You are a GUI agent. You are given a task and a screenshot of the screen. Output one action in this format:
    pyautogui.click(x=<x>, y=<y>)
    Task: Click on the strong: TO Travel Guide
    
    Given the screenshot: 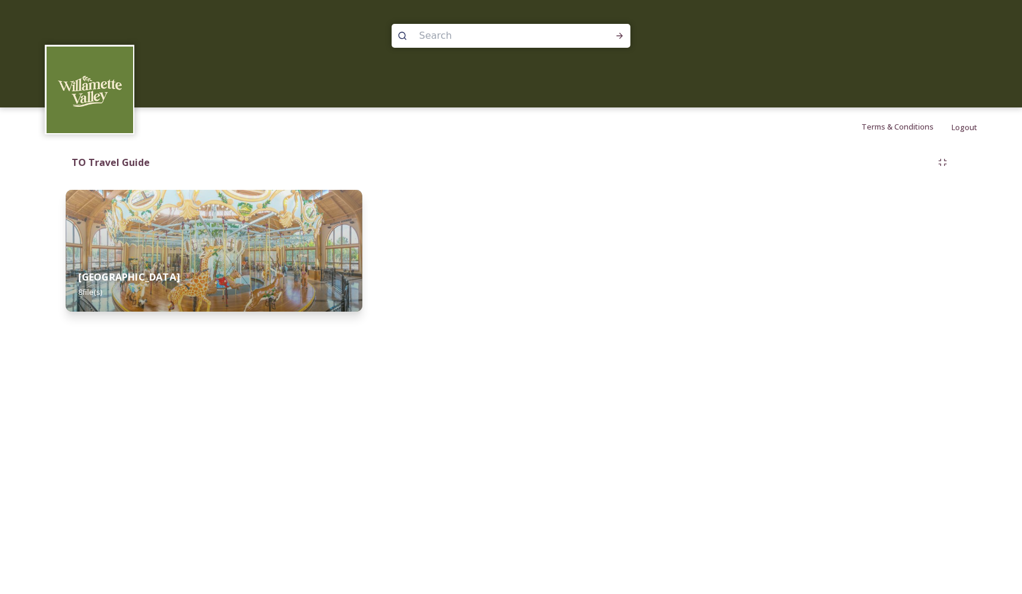 What is the action you would take?
    pyautogui.click(x=110, y=162)
    